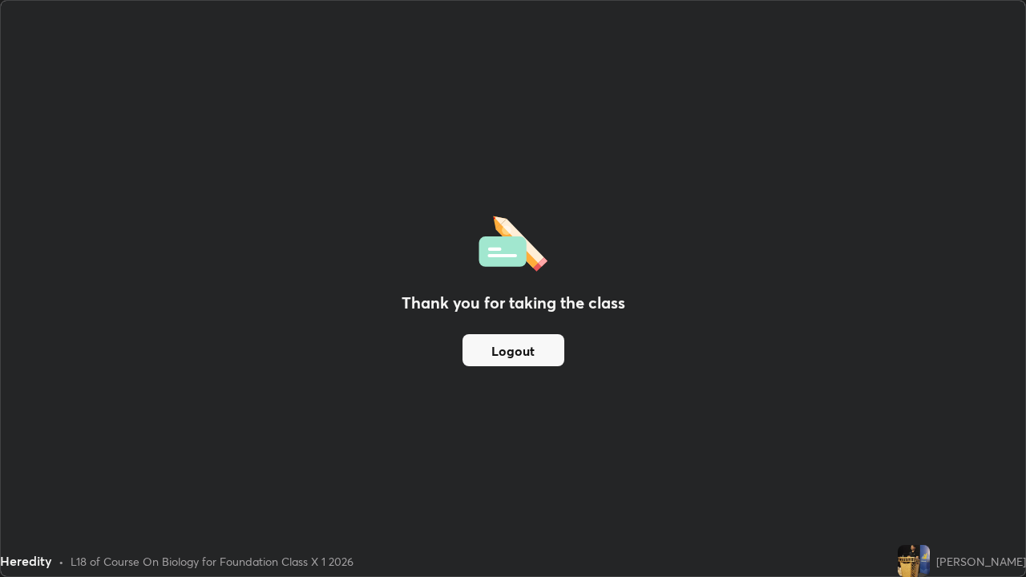  I want to click on button: Logout, so click(513, 350).